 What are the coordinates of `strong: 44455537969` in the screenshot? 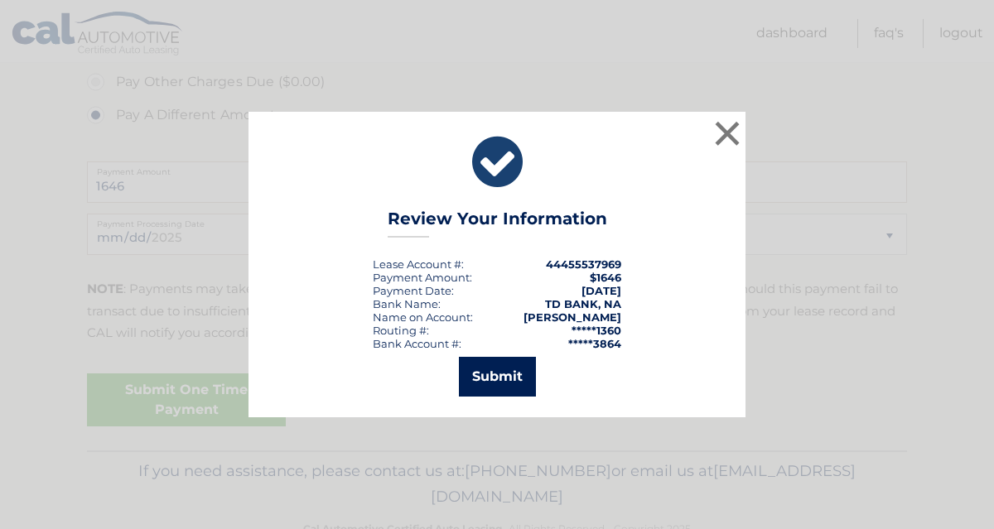 It's located at (583, 264).